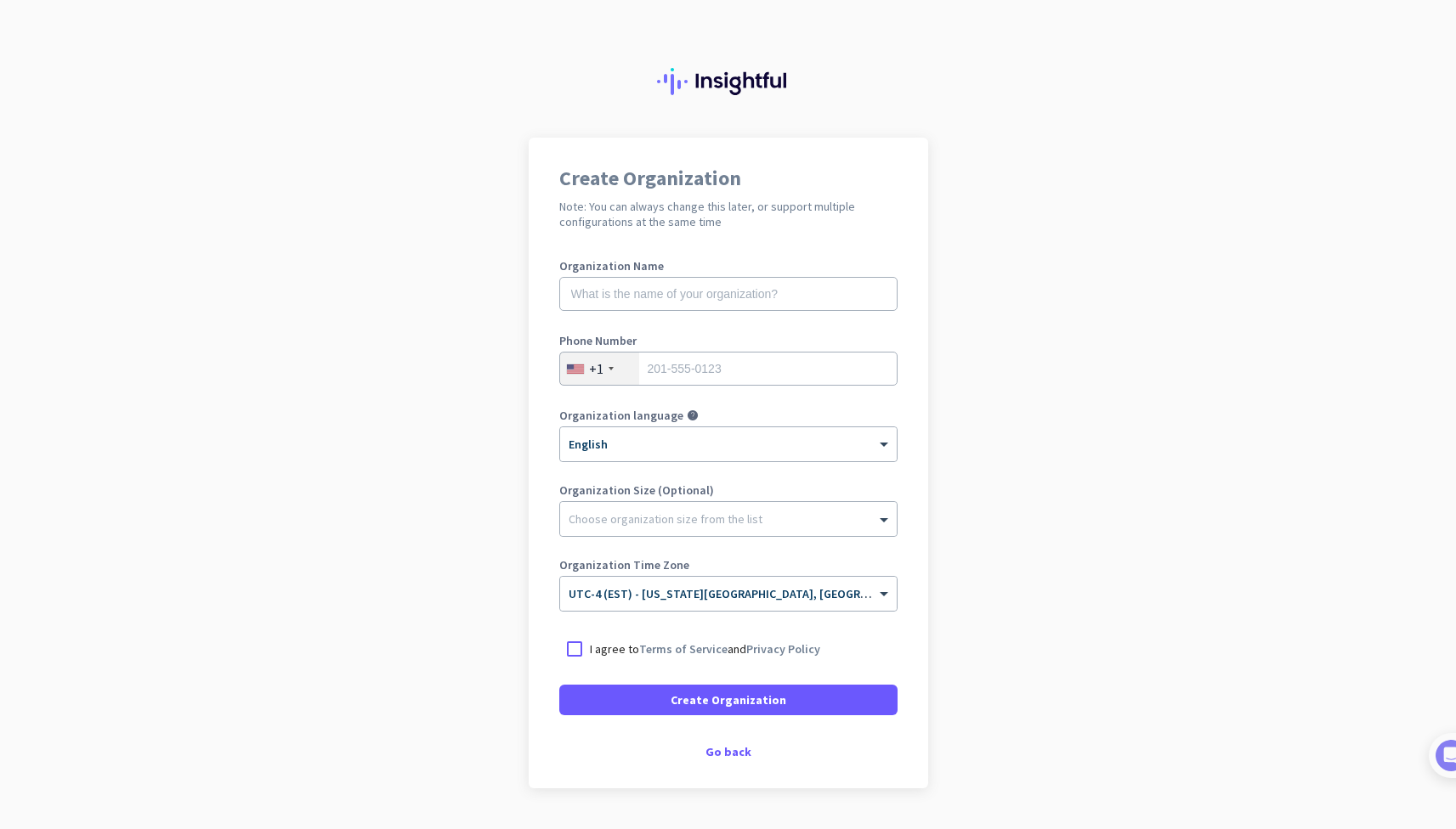 Image resolution: width=1456 pixels, height=829 pixels. What do you see at coordinates (728, 81) in the screenshot?
I see `img: Insightful` at bounding box center [728, 81].